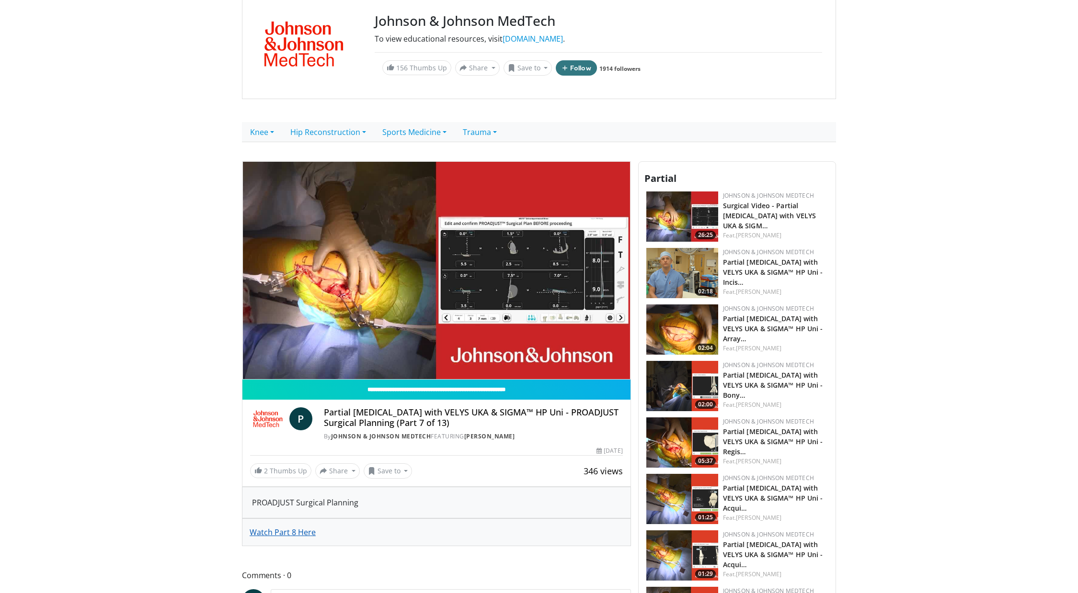  Describe the element at coordinates (328, 132) in the screenshot. I see `a: Hip Reconstruction` at that location.